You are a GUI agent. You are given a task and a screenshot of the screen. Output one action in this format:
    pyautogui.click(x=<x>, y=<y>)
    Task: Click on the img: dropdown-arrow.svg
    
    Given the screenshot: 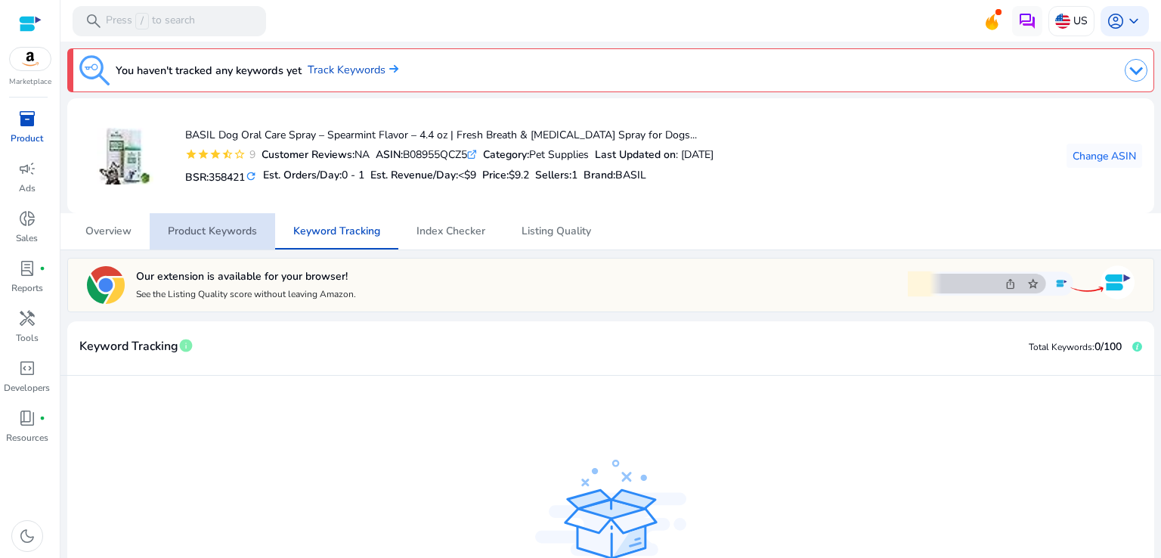 What is the action you would take?
    pyautogui.click(x=1136, y=70)
    